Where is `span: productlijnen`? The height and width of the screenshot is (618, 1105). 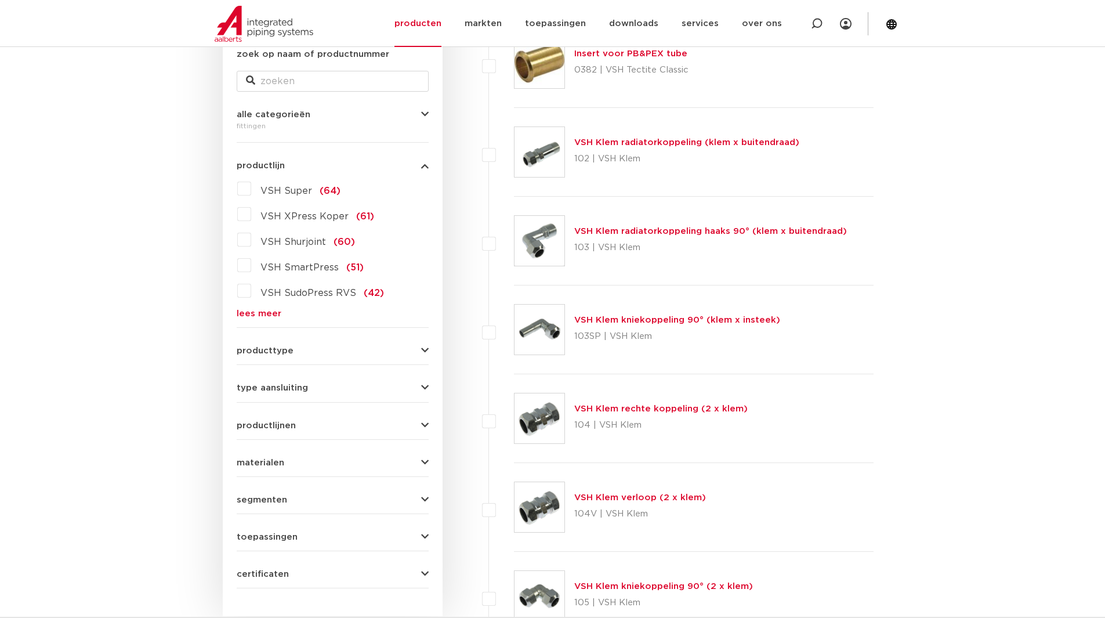
span: productlijnen is located at coordinates (266, 425).